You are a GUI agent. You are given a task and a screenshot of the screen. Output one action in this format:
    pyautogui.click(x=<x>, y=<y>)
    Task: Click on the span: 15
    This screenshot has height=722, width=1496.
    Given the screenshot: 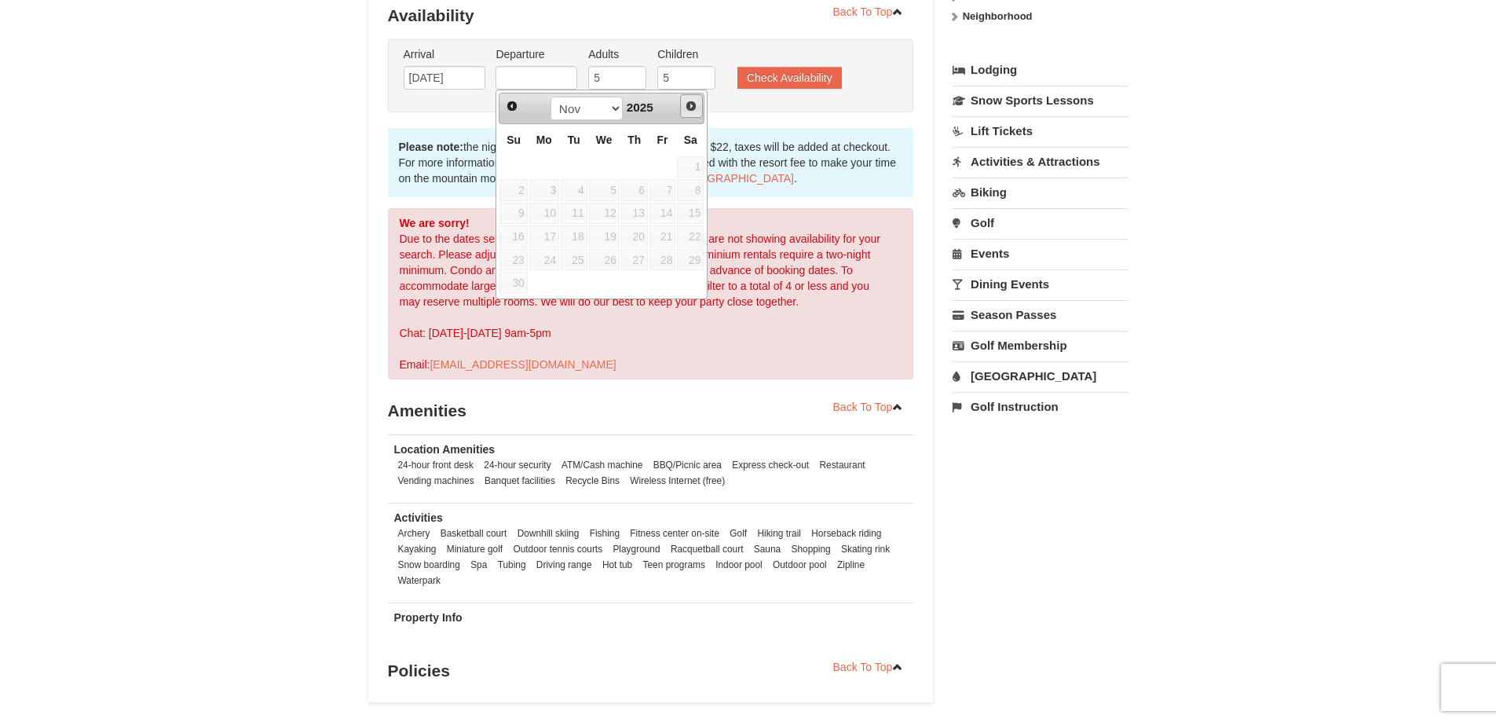 What is the action you would take?
    pyautogui.click(x=690, y=214)
    